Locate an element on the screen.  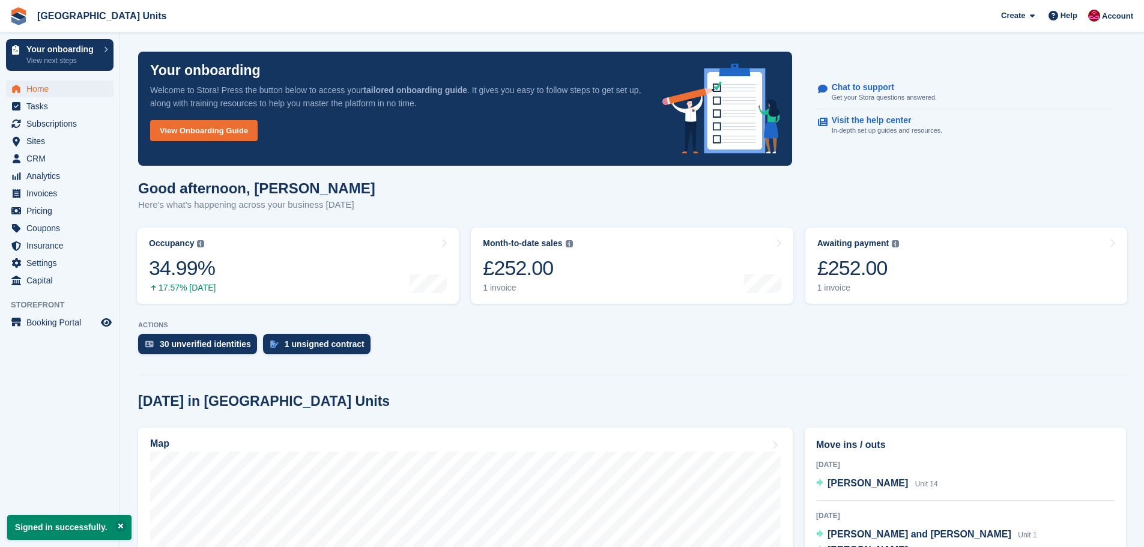
p: View next steps is located at coordinates (62, 61).